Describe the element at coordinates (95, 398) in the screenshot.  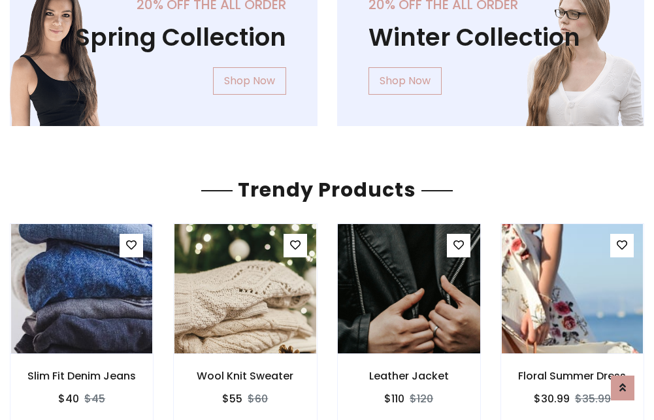
I see `del: $45` at that location.